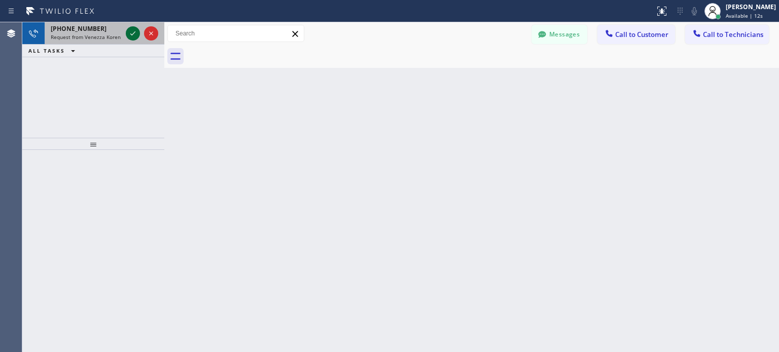 The image size is (779, 352). Describe the element at coordinates (151, 33) in the screenshot. I see `button: Reject` at that location.